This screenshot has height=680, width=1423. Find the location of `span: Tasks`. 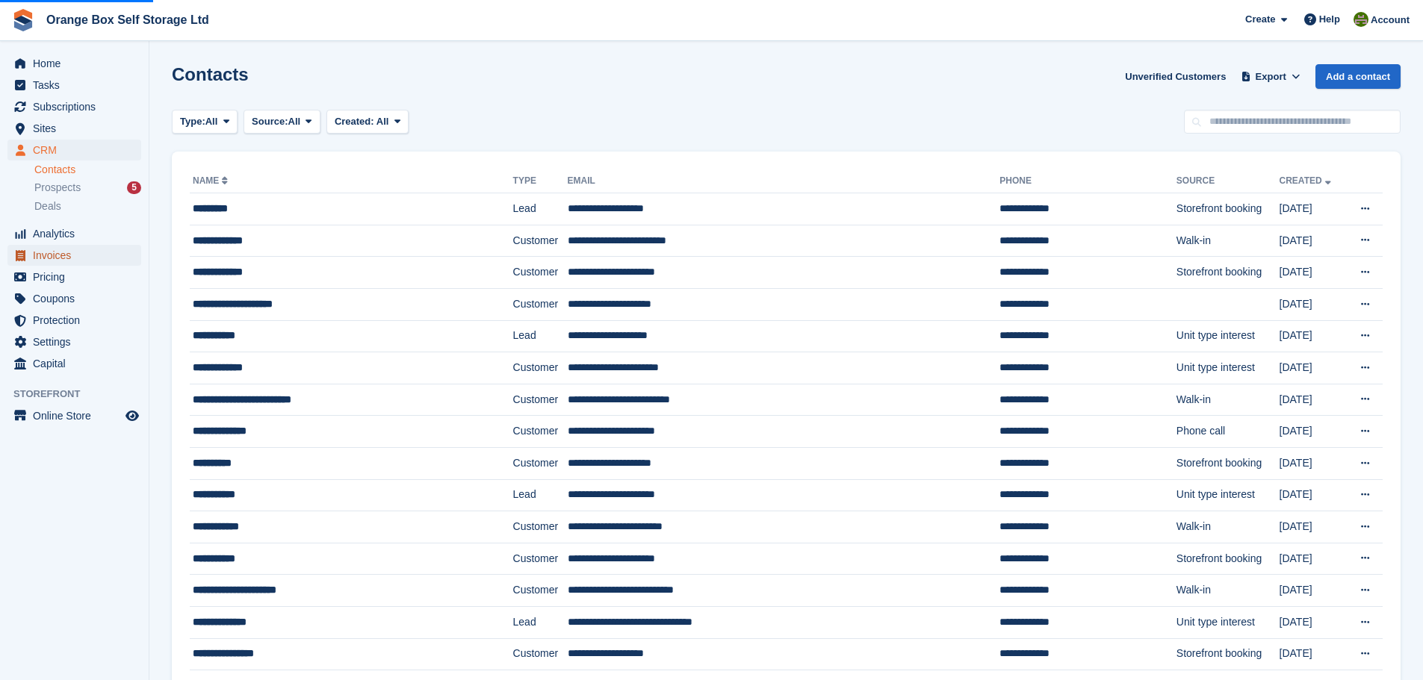

span: Tasks is located at coordinates (78, 85).